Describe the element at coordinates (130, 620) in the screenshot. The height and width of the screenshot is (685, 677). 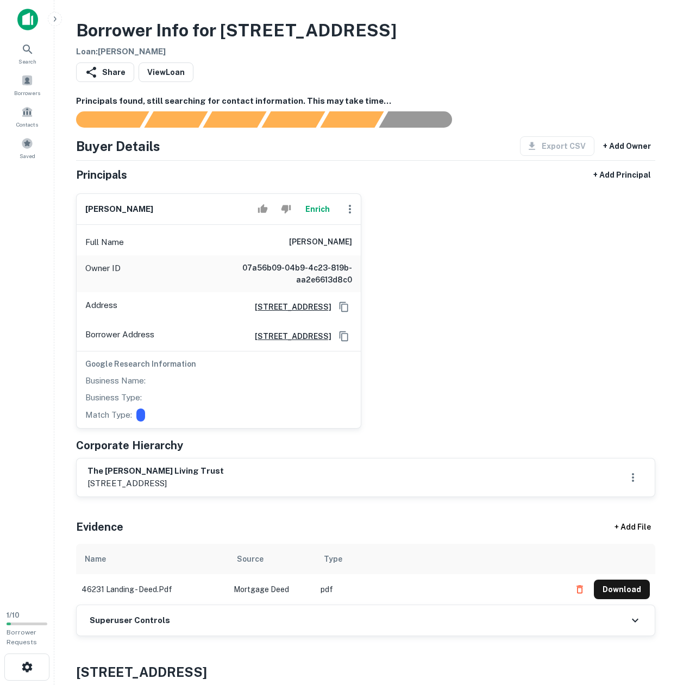
I see `h6: Superuser Controls` at that location.